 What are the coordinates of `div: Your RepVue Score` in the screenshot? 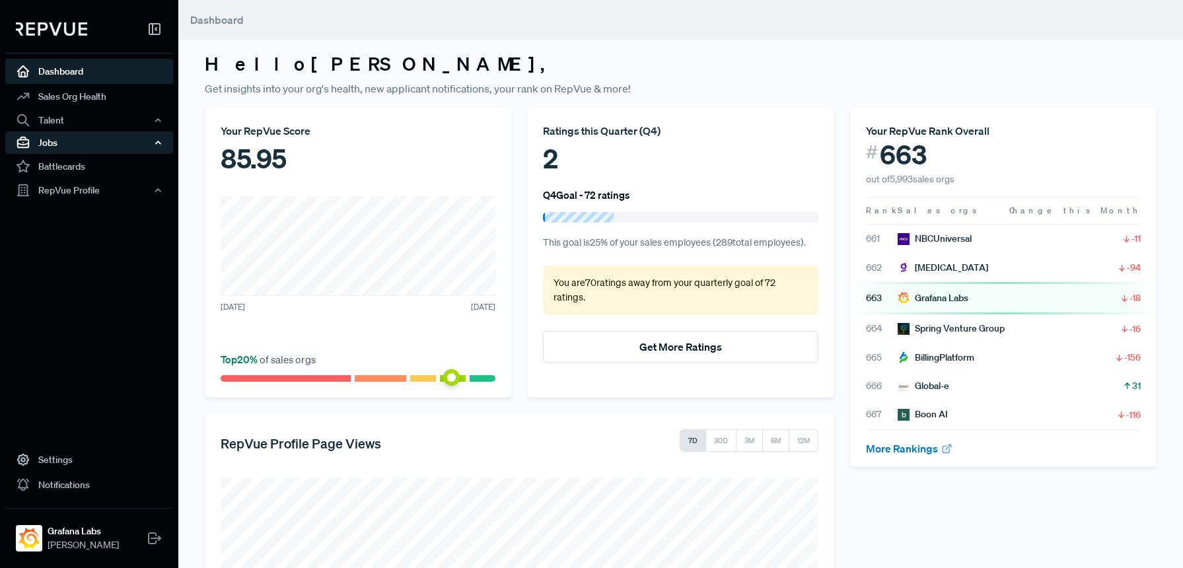 It's located at (358, 131).